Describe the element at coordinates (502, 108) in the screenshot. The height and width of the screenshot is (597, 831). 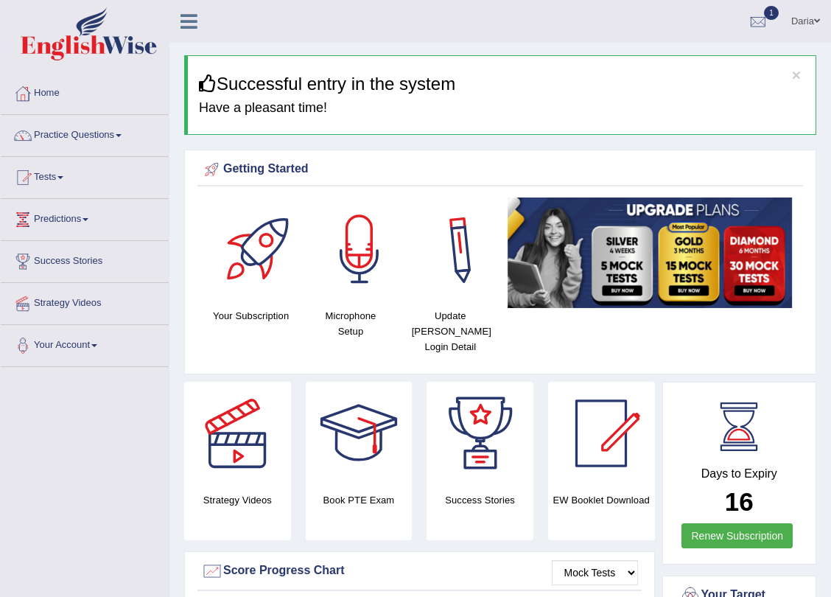
I see `h4: Have a pleasant time!` at that location.